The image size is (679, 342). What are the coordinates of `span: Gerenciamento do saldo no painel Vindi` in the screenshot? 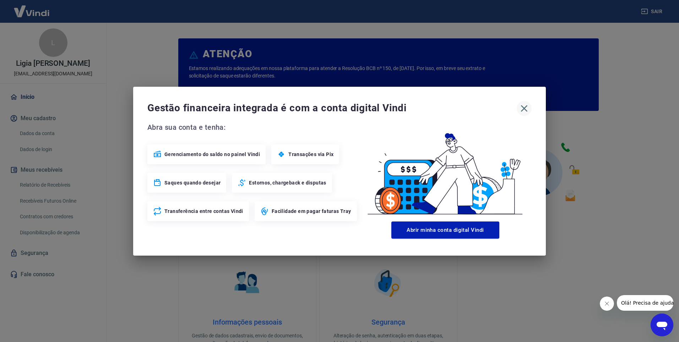 It's located at (212, 154).